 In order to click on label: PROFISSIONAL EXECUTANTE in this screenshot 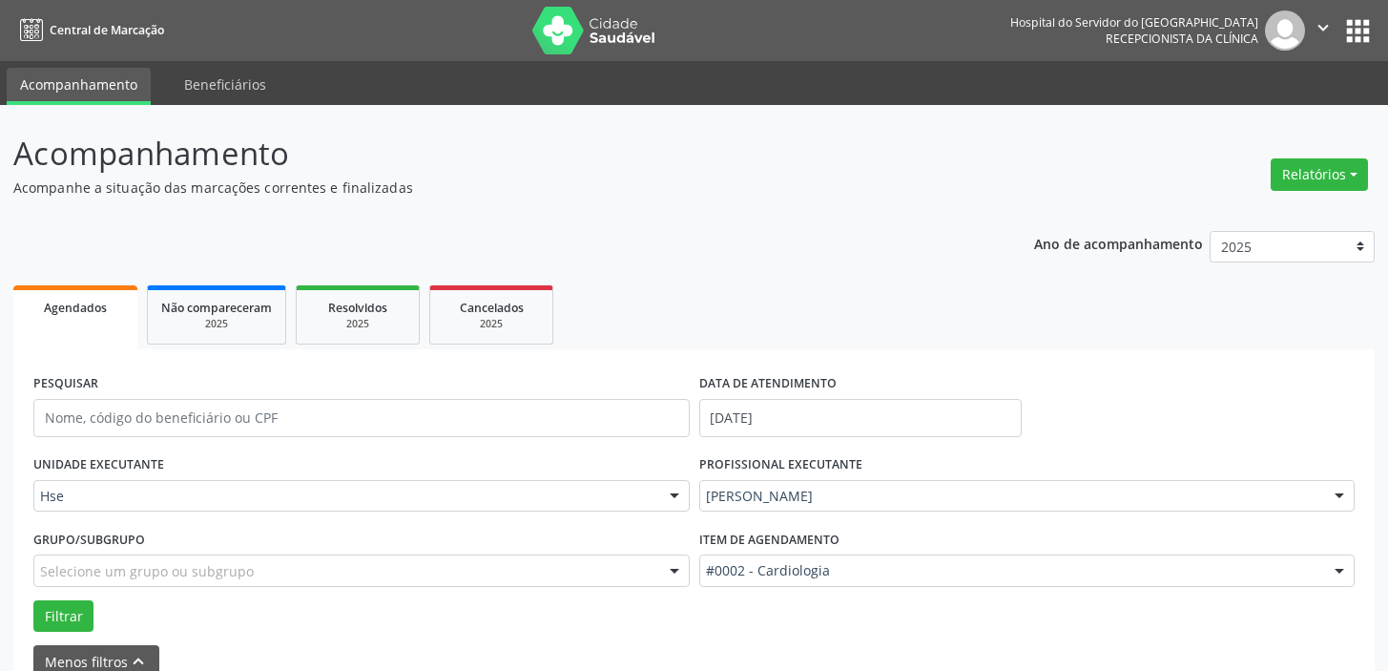, I will do `click(780, 465)`.